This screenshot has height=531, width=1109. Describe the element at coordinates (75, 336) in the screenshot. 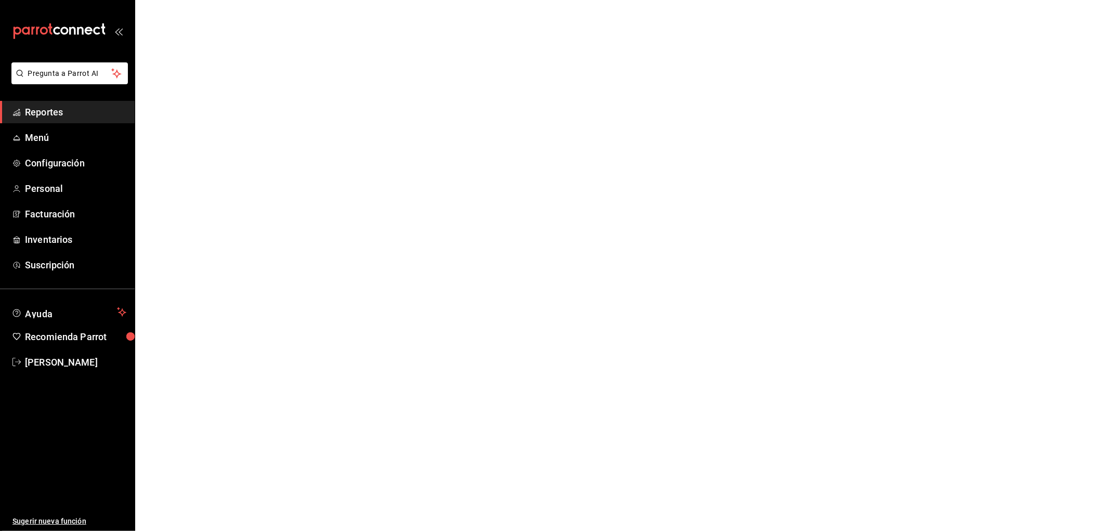

I see `span: Recomienda Parrot` at that location.